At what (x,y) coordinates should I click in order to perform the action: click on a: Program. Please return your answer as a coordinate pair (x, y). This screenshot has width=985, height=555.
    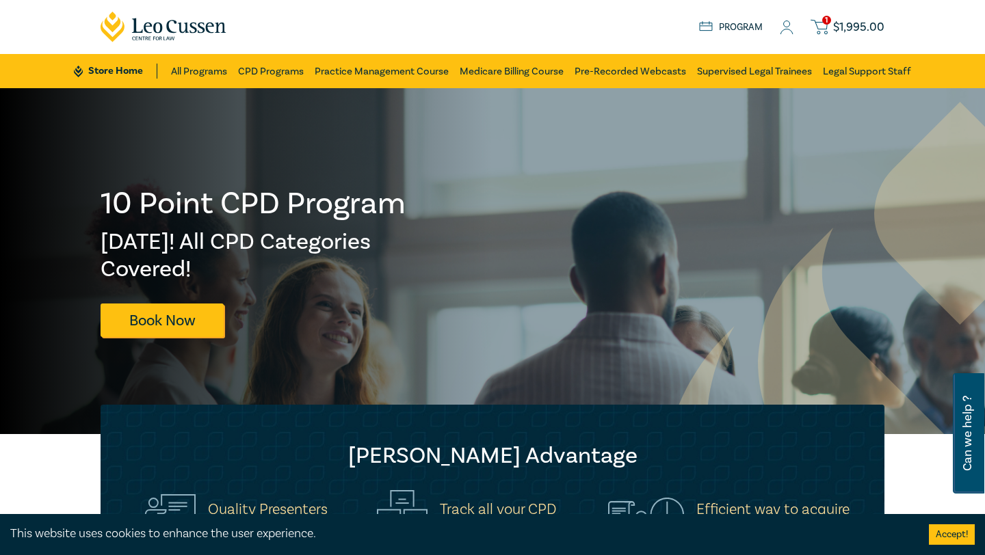
    Looking at the image, I should click on (731, 27).